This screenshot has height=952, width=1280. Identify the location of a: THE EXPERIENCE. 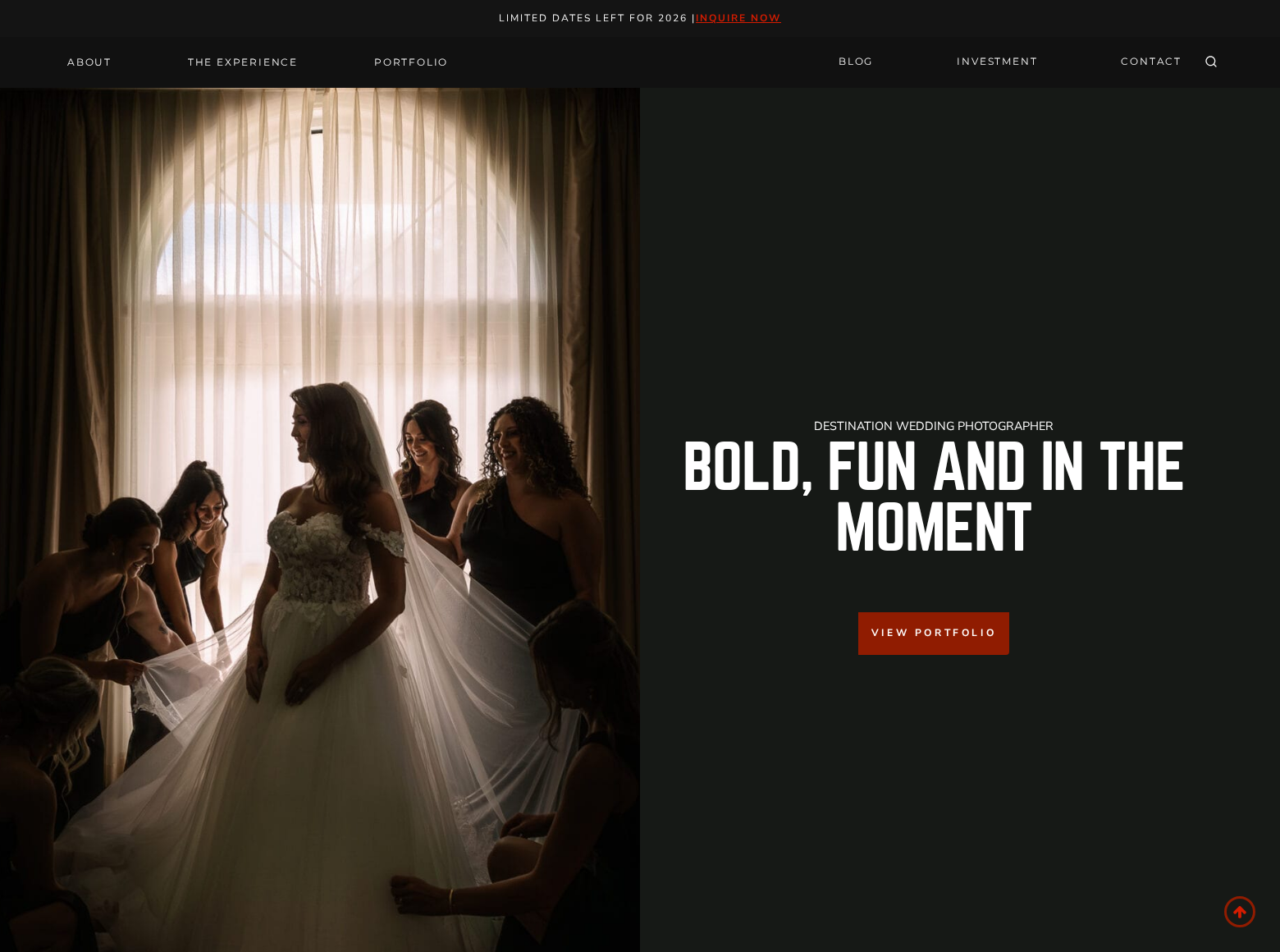
(243, 62).